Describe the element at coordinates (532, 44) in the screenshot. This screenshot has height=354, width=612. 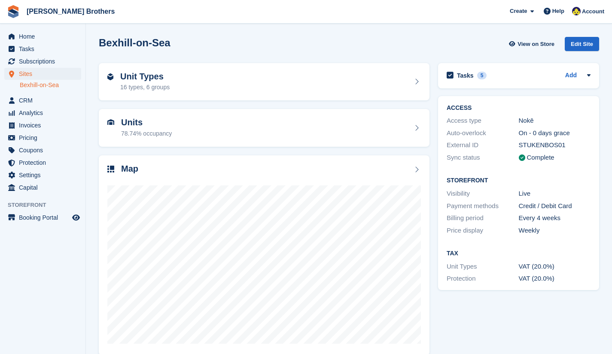
I see `a: View on Store` at that location.